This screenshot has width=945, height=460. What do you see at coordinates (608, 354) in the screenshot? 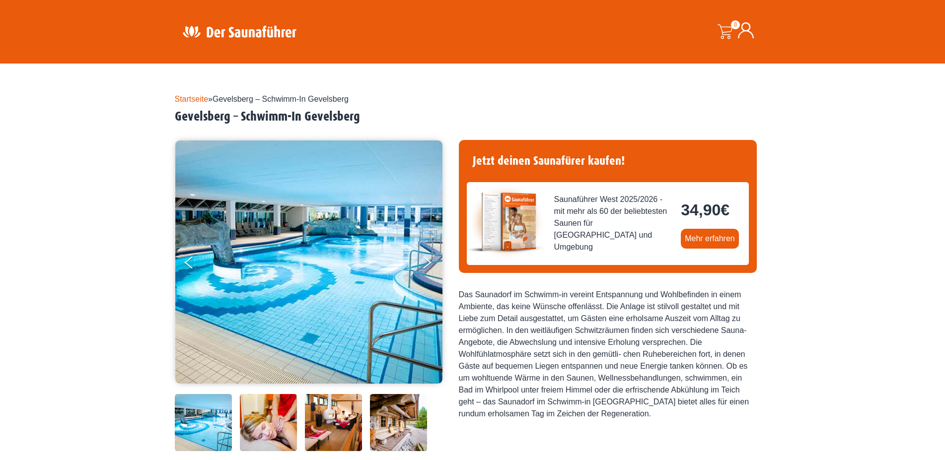
I see `div: Das Saunadorf im Schwimm-in vereint Entspannung und Wohlbefinden in einem Ambiente, das keine Wün...` at bounding box center [608, 354].